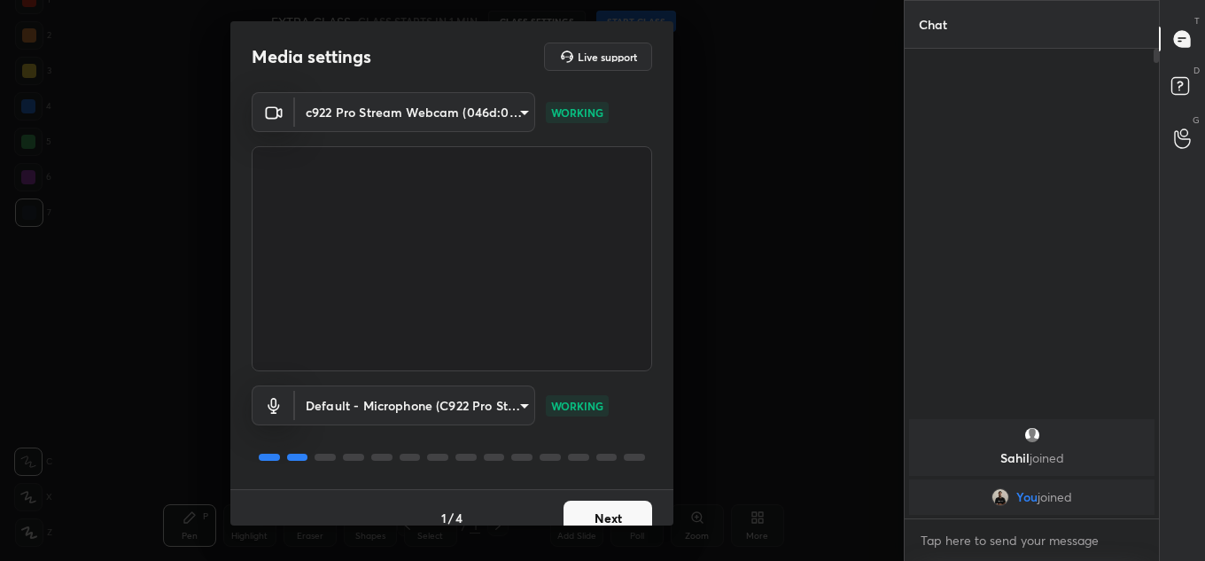 The width and height of the screenshot is (1205, 561). What do you see at coordinates (1197, 70) in the screenshot?
I see `p: D` at bounding box center [1197, 70].